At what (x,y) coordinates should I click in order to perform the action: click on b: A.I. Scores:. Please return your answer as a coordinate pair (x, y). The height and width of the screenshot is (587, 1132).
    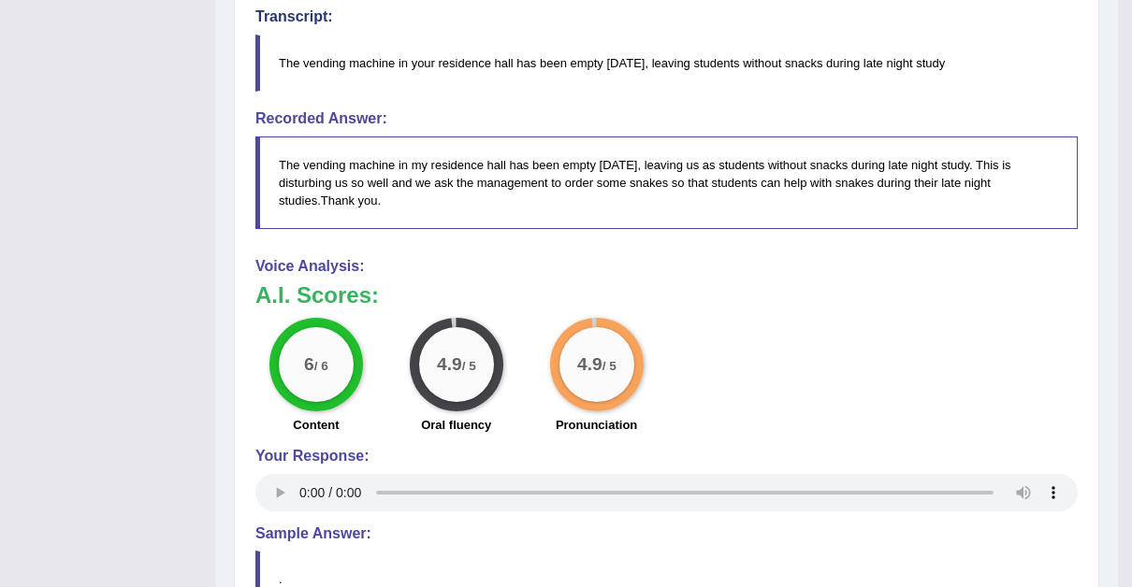
    Looking at the image, I should click on (317, 295).